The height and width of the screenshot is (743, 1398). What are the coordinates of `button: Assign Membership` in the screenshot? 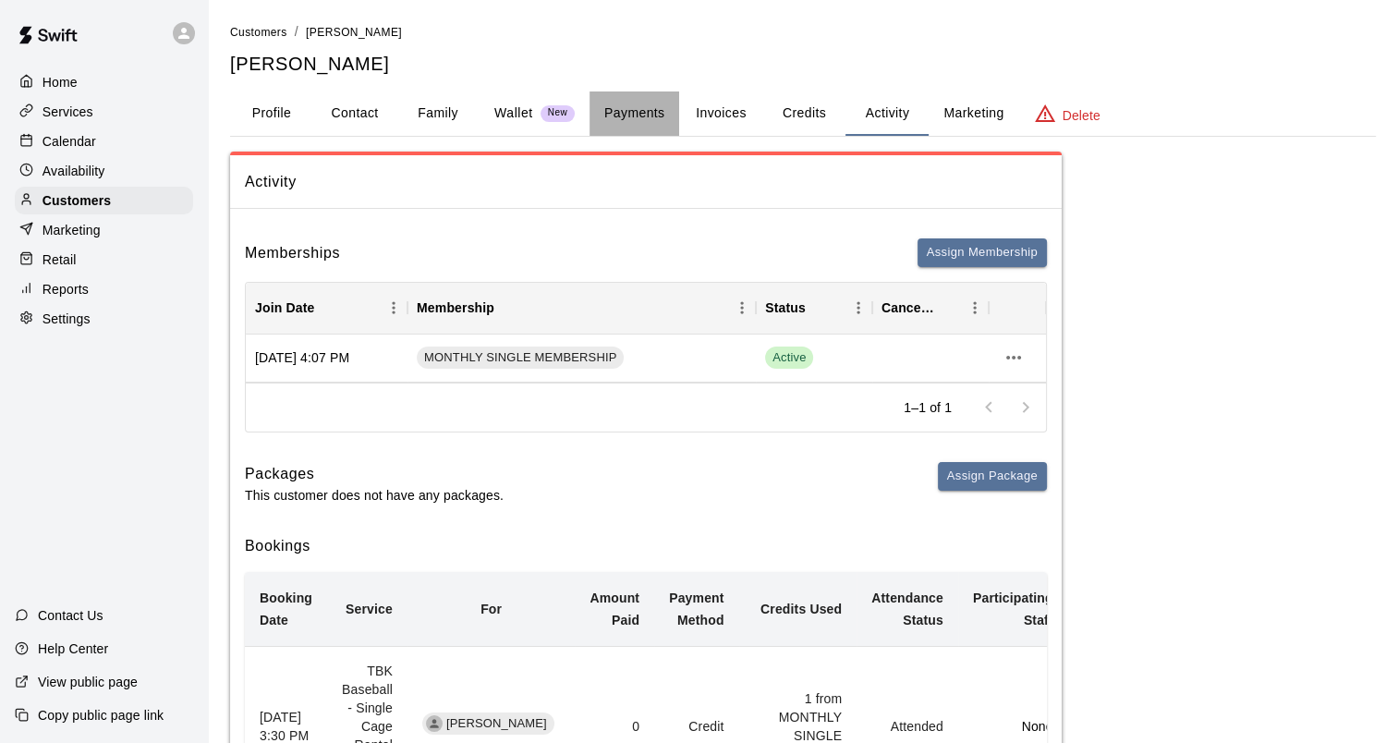 It's located at (982, 252).